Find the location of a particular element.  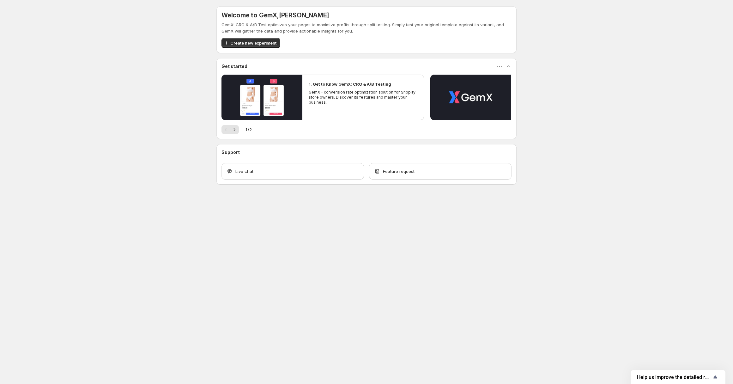

p: GemX - conversion rate optimization solution for Shopify store owners. Discover its features and ... is located at coordinates (363, 97).